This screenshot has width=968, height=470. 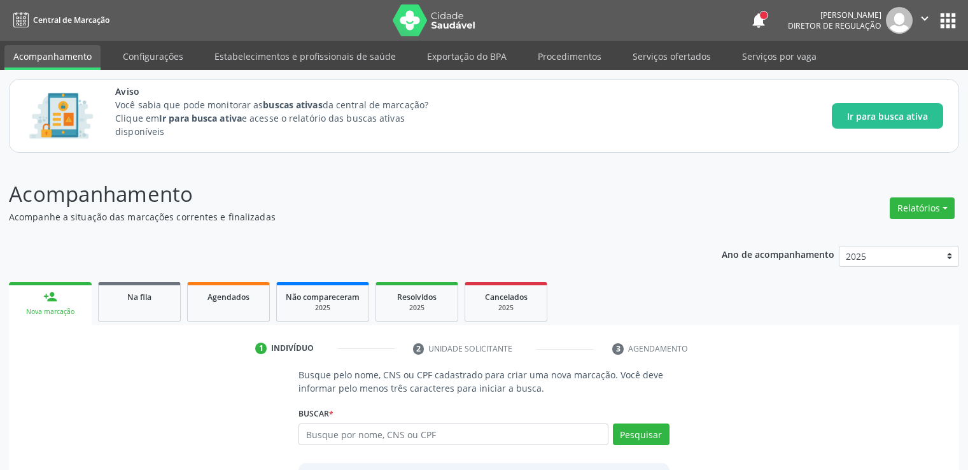 What do you see at coordinates (888, 116) in the screenshot?
I see `button: Ir para busca ativa` at bounding box center [888, 116].